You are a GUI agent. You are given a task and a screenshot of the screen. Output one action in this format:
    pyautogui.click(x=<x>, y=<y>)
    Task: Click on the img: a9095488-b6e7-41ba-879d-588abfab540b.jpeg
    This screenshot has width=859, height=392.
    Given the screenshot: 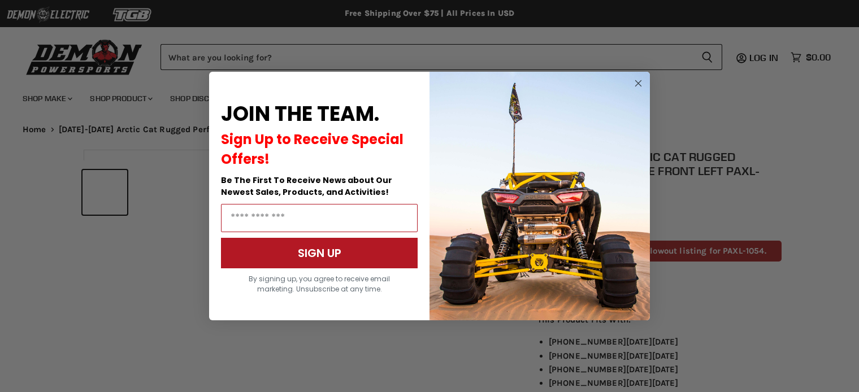 What is the action you would take?
    pyautogui.click(x=540, y=196)
    